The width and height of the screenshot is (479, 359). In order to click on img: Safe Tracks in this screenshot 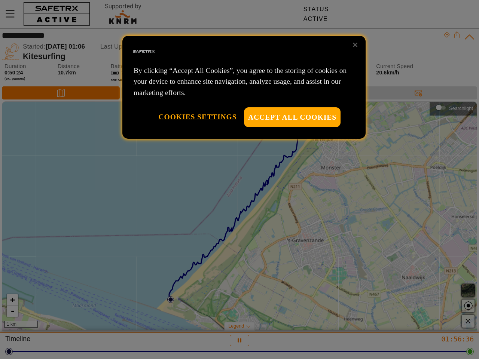, I will do `click(144, 52)`.